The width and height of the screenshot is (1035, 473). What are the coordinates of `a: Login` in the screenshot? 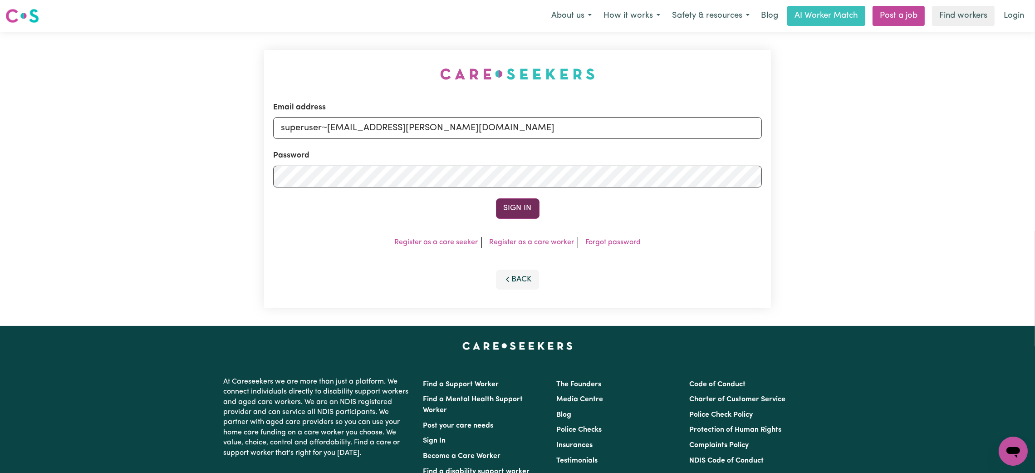 It's located at (1013, 16).